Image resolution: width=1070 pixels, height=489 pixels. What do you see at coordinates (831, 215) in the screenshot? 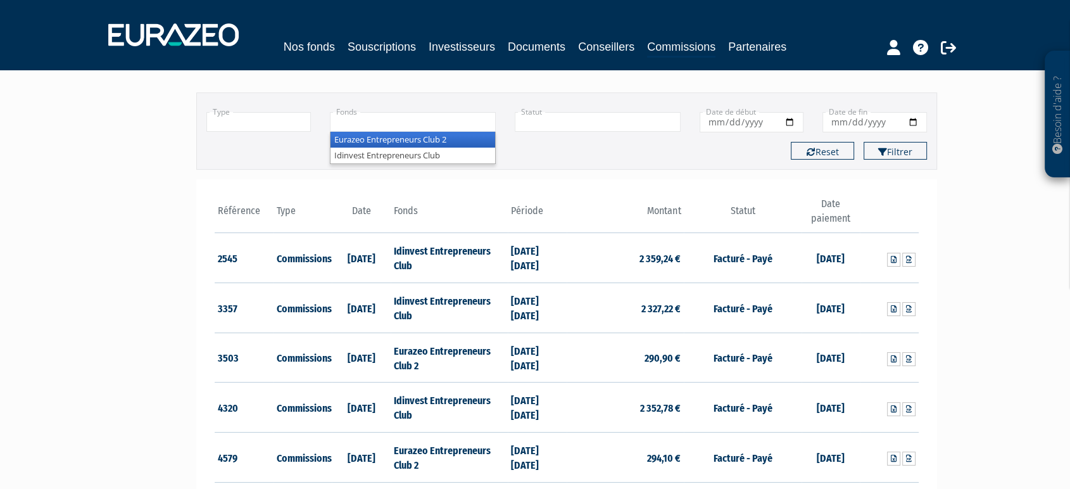
I see `th: Date paiement` at bounding box center [831, 215].